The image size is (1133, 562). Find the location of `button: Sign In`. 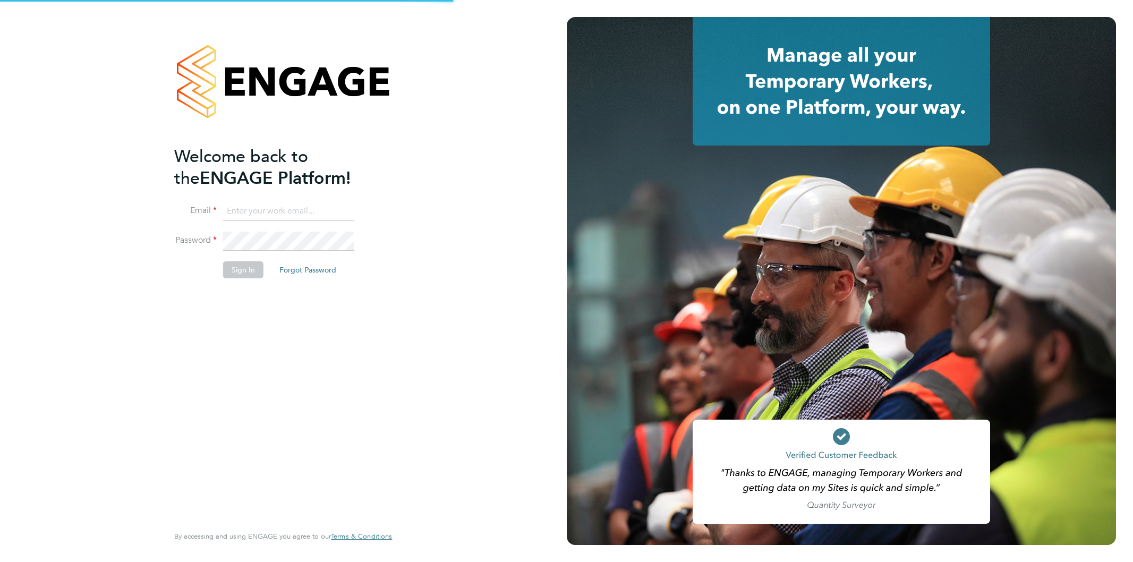

button: Sign In is located at coordinates (243, 270).